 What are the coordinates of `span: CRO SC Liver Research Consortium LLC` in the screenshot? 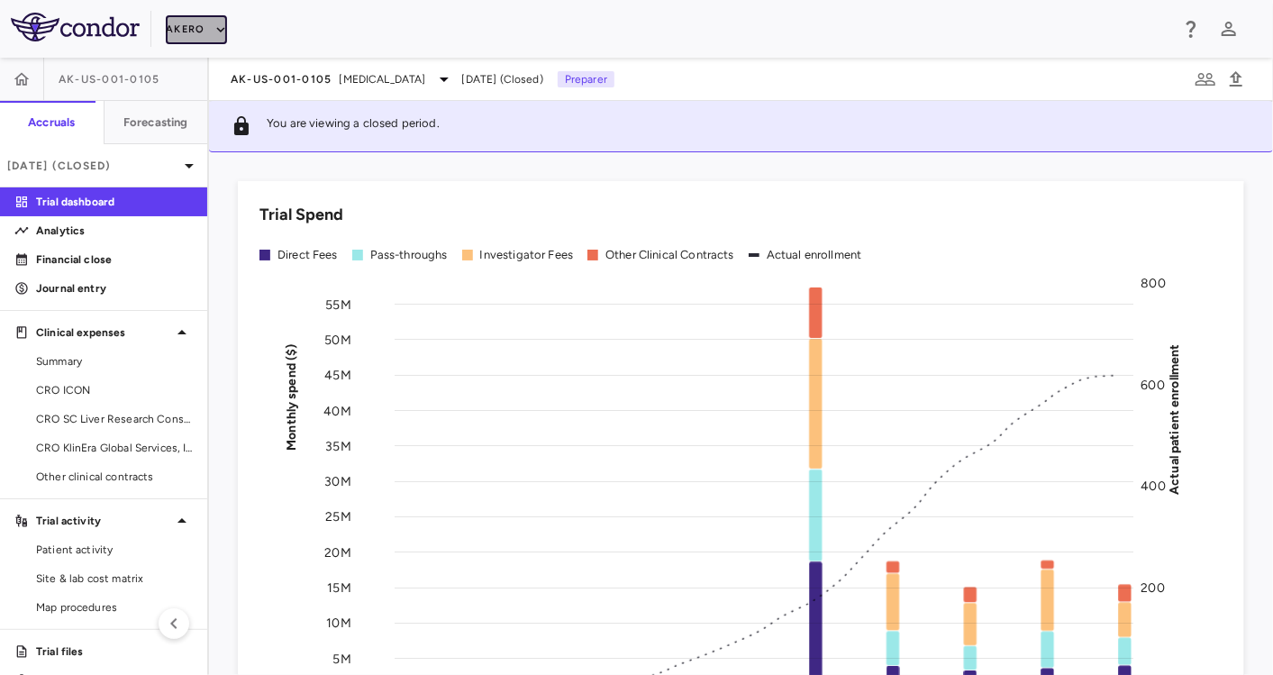 It's located at (114, 419).